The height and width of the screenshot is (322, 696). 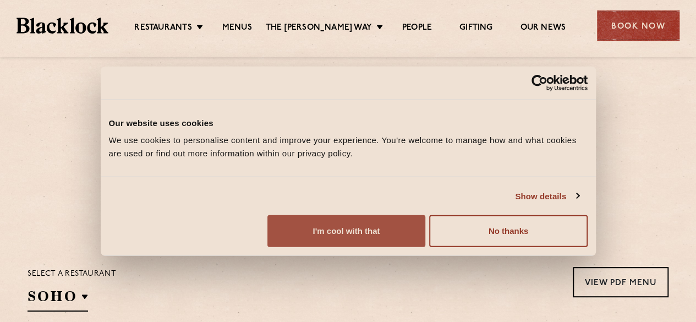 What do you see at coordinates (547, 196) in the screenshot?
I see `a: Show details` at bounding box center [547, 196].